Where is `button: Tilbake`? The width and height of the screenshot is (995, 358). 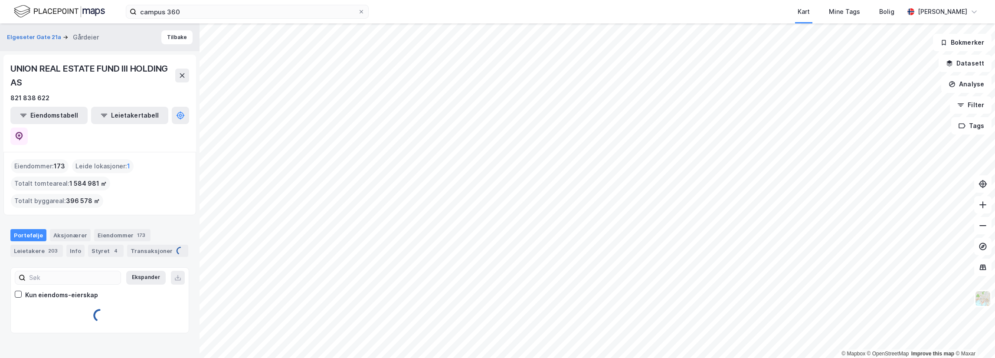 button: Tilbake is located at coordinates (177, 37).